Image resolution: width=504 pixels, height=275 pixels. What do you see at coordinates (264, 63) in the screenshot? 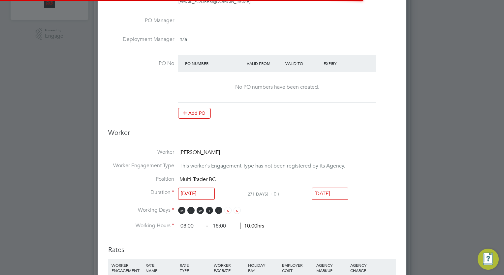
I see `div: Valid From` at bounding box center [264, 63].